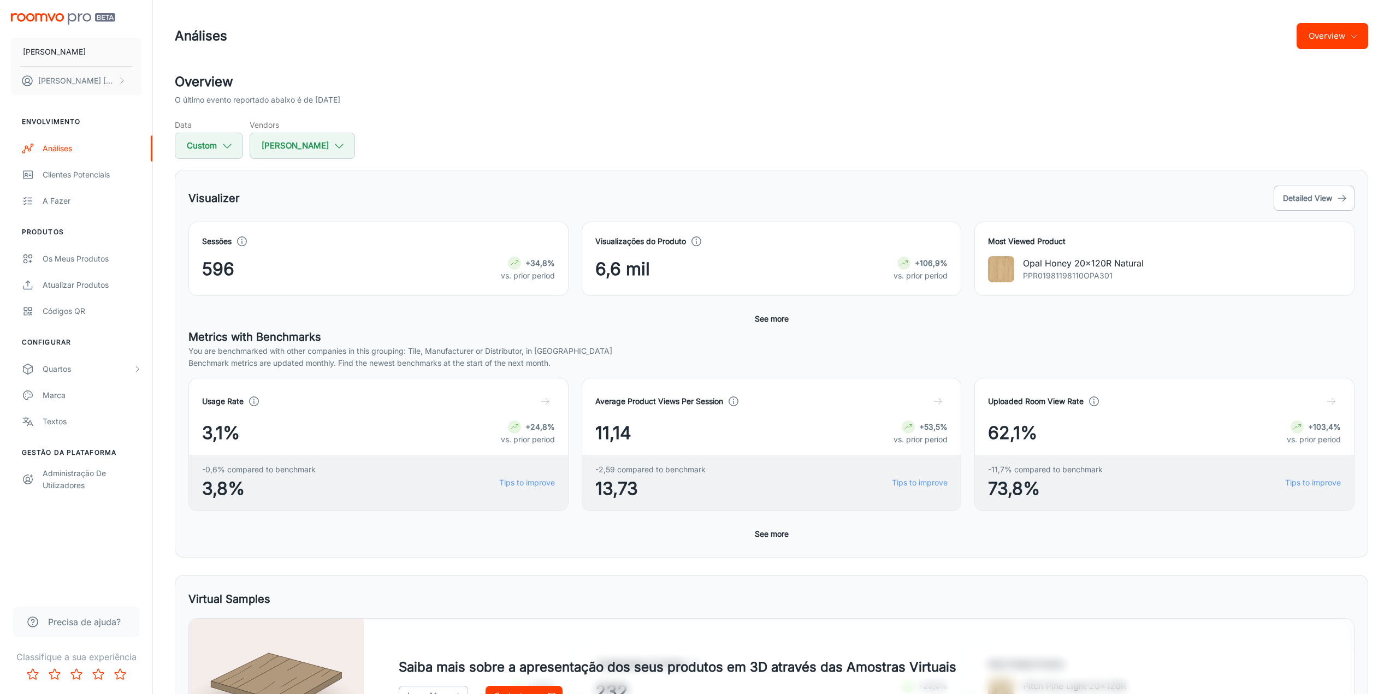 Image resolution: width=1390 pixels, height=694 pixels. Describe the element at coordinates (302, 125) in the screenshot. I see `h5: Vendors` at that location.